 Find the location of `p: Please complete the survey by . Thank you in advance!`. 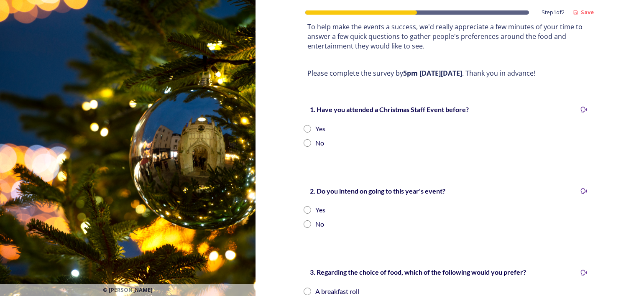

p: Please complete the survey by . Thank you in advance! is located at coordinates (447, 73).